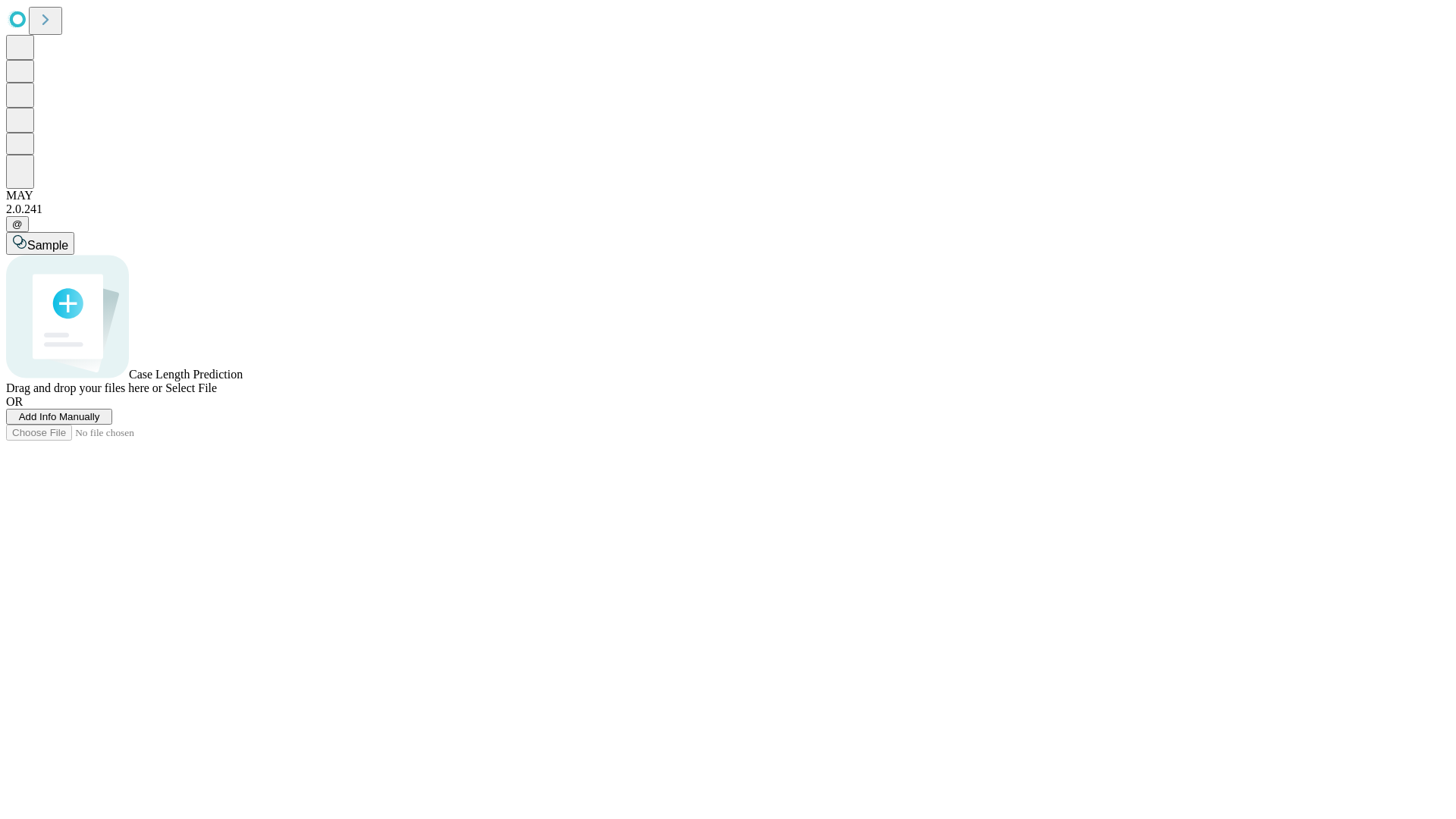 This screenshot has width=1456, height=819. Describe the element at coordinates (14, 401) in the screenshot. I see `span: OR` at that location.